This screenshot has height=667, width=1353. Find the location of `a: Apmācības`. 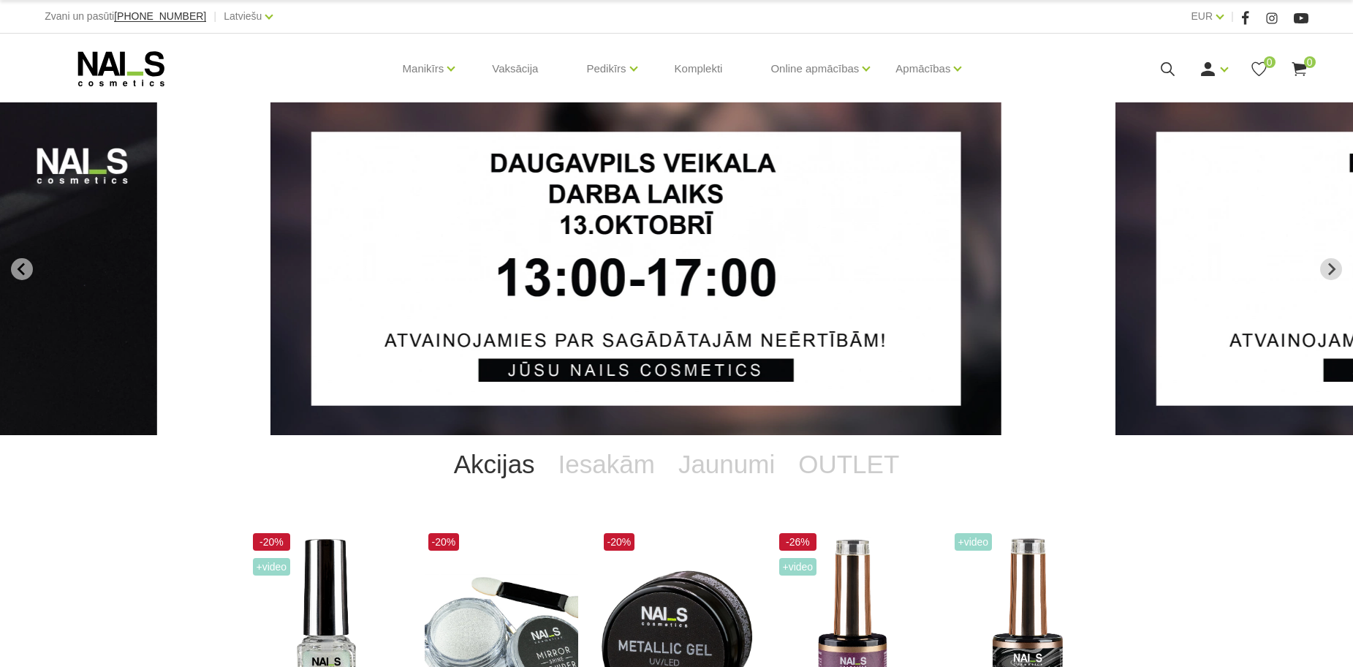

a: Apmācības is located at coordinates (923, 69).